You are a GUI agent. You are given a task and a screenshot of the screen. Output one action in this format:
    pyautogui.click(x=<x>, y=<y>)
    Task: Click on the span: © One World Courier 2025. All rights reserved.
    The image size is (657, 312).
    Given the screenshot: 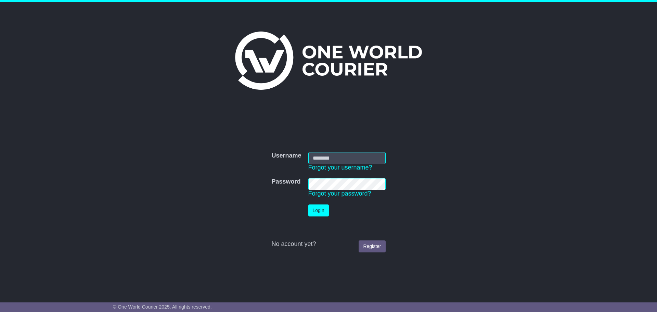 What is the action you would take?
    pyautogui.click(x=162, y=307)
    